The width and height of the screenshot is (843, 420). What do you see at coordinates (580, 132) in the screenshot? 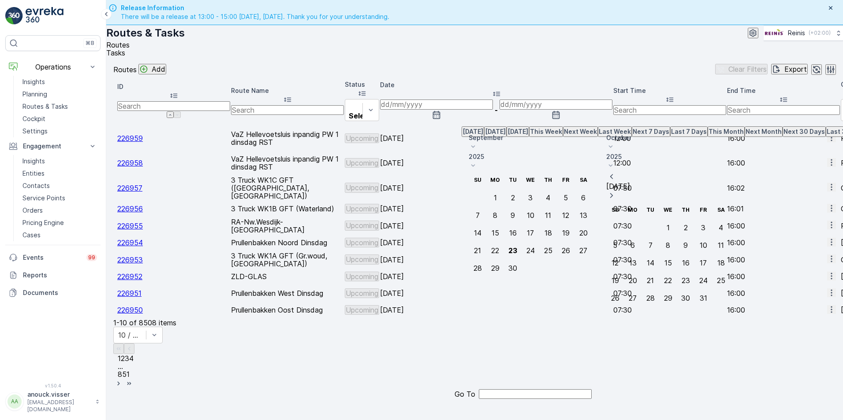
I see `button: Next Week` at bounding box center [580, 132].